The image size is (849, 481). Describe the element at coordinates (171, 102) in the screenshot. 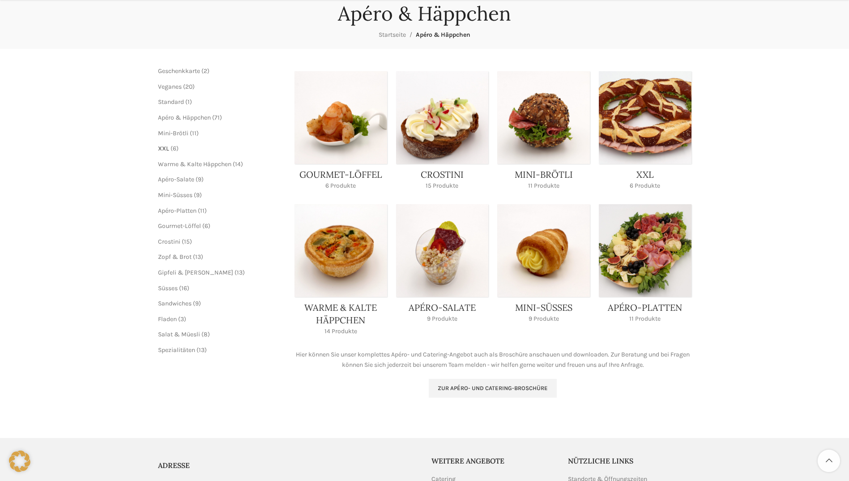

I see `span: Standard` at that location.